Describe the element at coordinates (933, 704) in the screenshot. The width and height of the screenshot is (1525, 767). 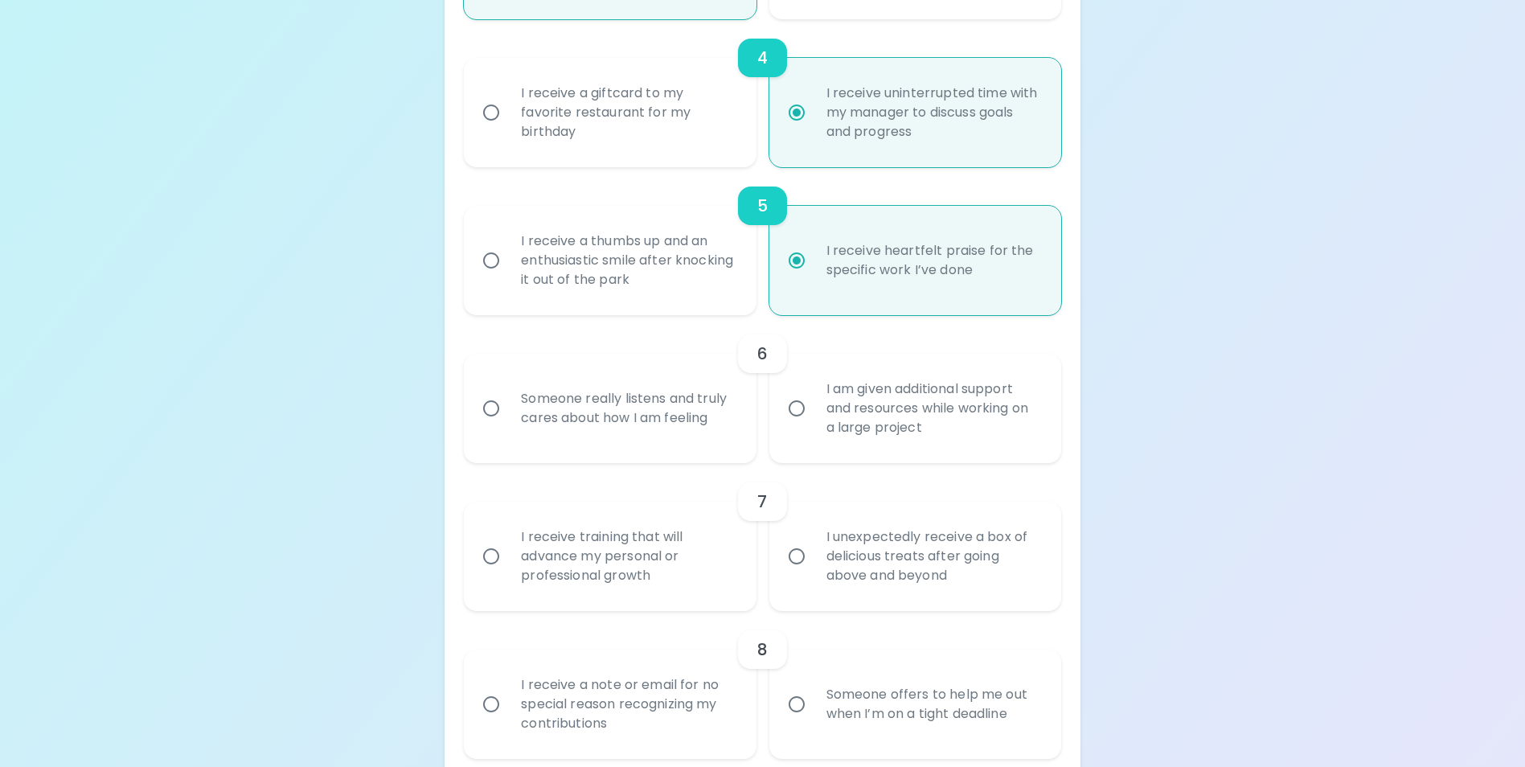
I see `div: Someone offers to help me out when I’m on a tight deadline` at that location.